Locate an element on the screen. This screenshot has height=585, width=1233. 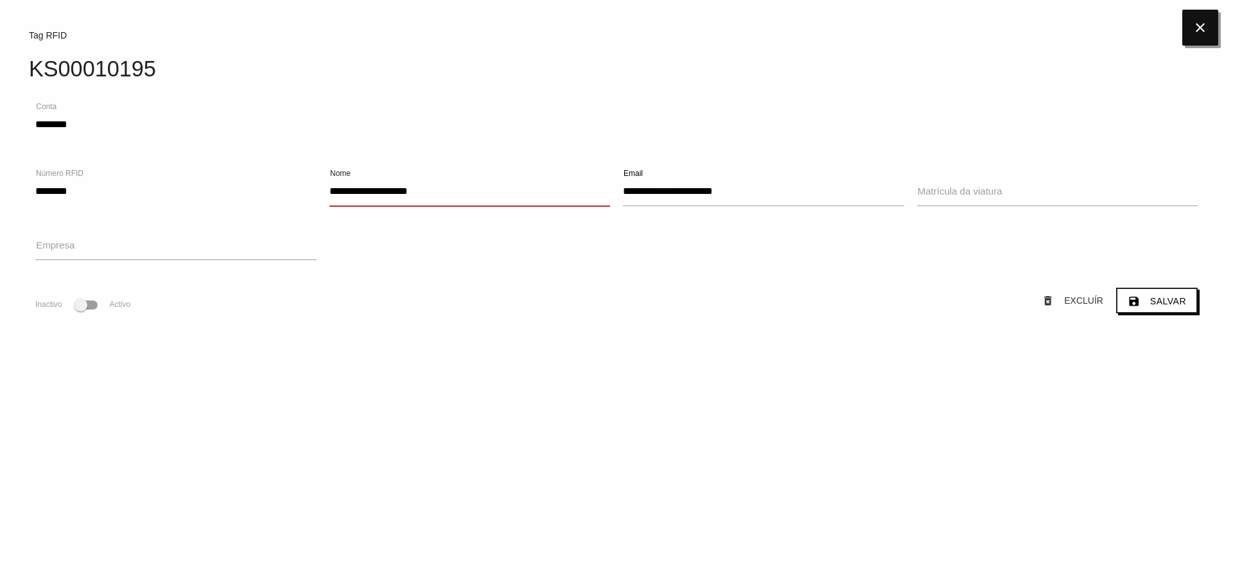
div: Tag RFID is located at coordinates (616, 35).